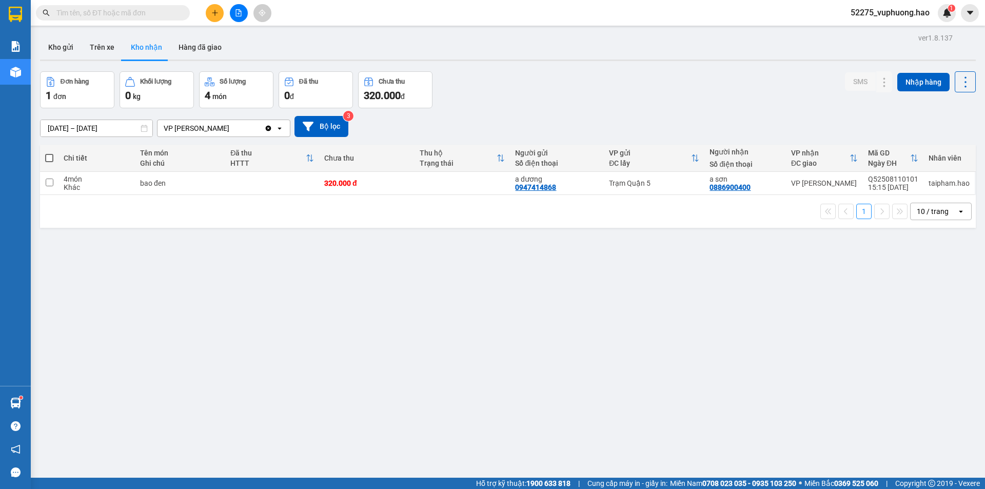 The height and width of the screenshot is (489, 985). What do you see at coordinates (60, 96) in the screenshot?
I see `span: đơn` at bounding box center [60, 96].